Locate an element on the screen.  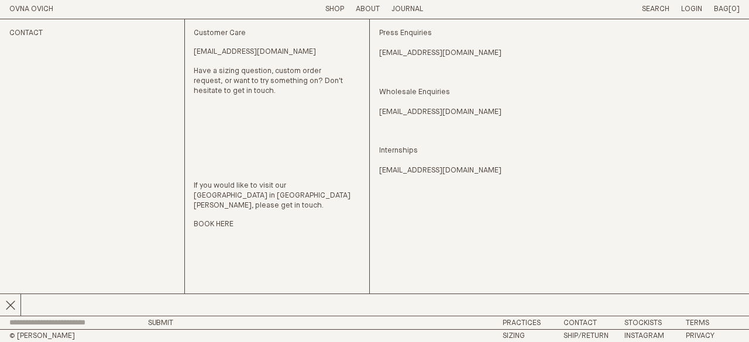
a: Journal is located at coordinates (407, 9).